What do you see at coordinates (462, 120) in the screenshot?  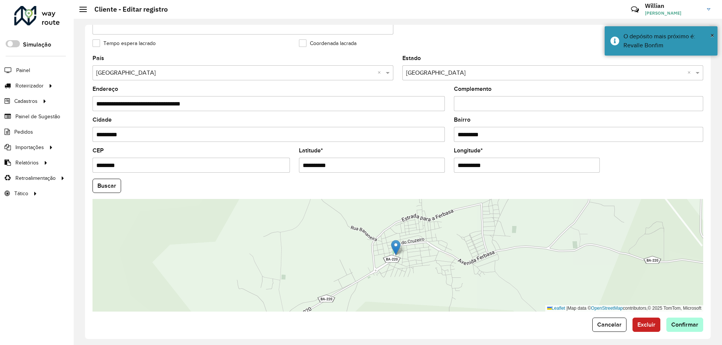 I see `label: Bairro` at bounding box center [462, 120].